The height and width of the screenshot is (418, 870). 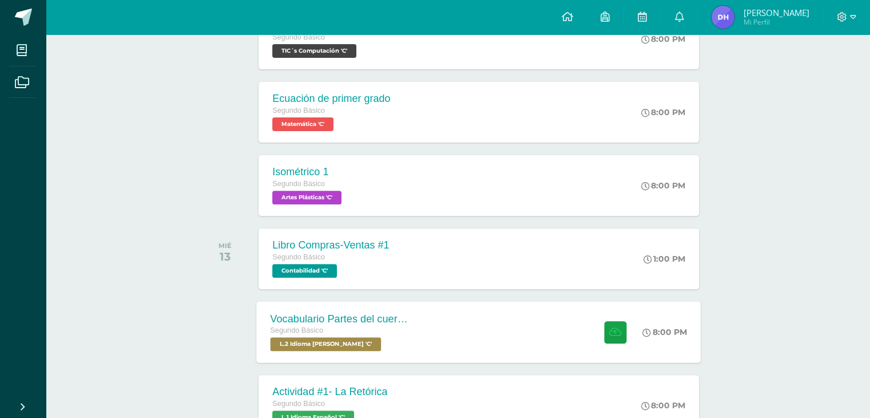 What do you see at coordinates (314, 51) in the screenshot?
I see `span: TIC´s Computación 'C'` at bounding box center [314, 51].